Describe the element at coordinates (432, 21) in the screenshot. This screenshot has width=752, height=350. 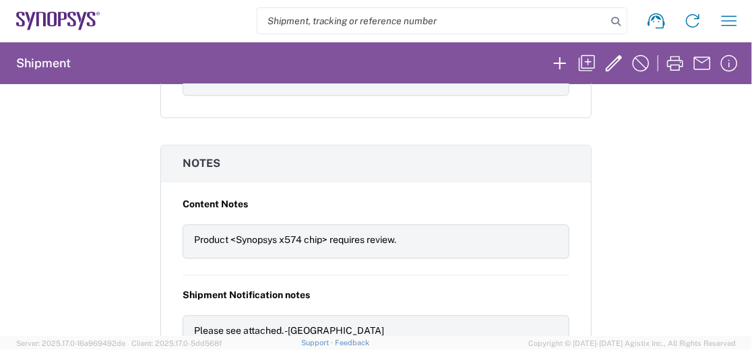
I see `input: Shipment, tracking or reference number` at that location.